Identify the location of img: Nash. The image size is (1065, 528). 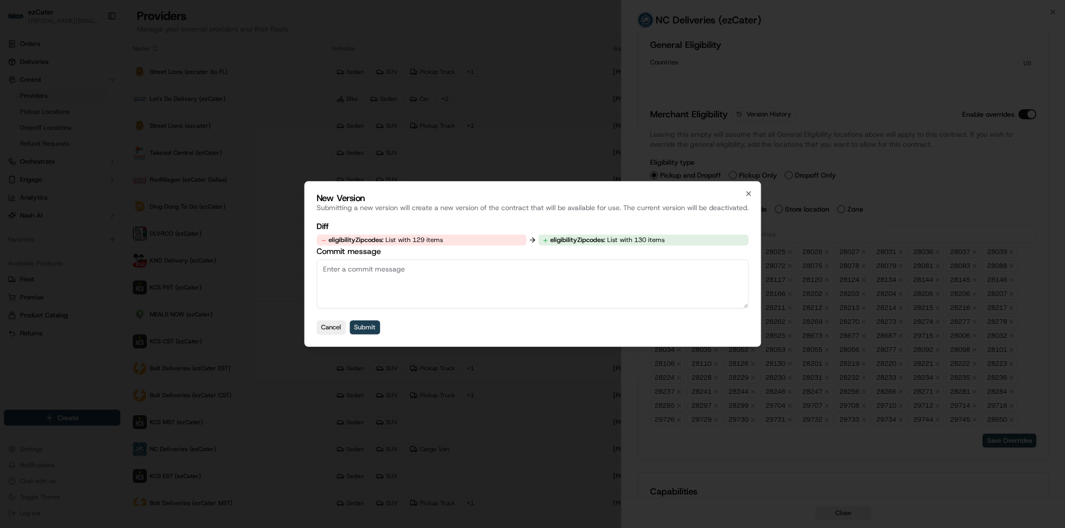
(20, 20).